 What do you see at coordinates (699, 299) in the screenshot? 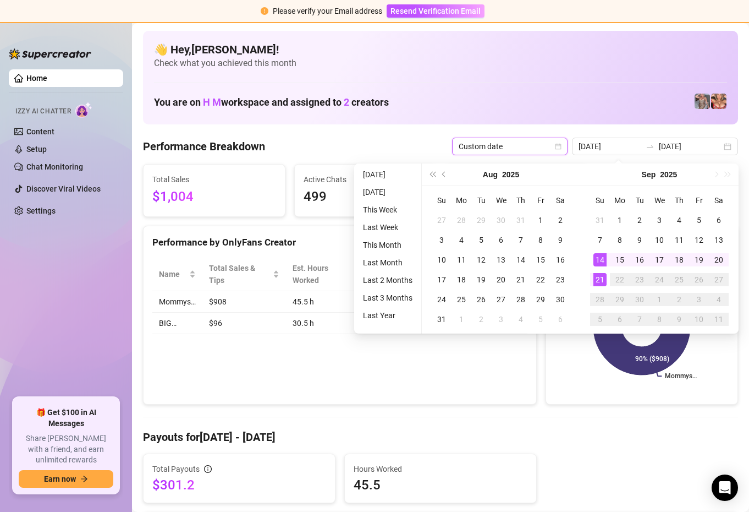
I see `td: 2025-10-03` at bounding box center [699, 299].